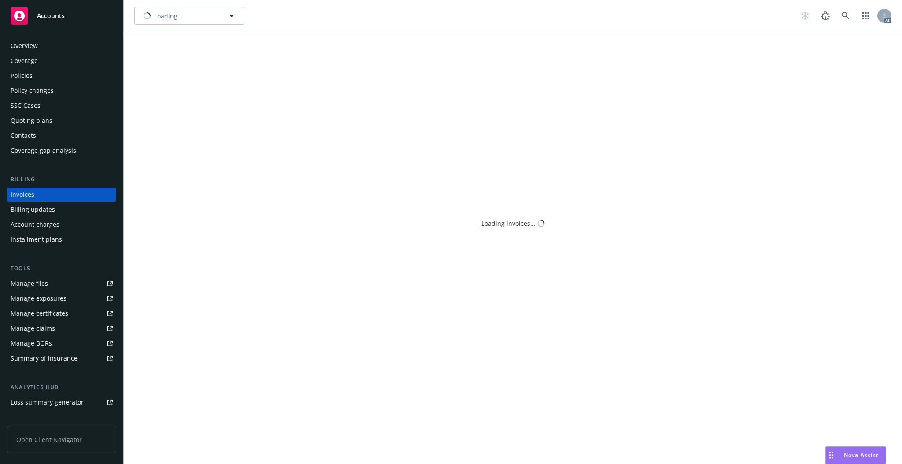  What do you see at coordinates (861, 455) in the screenshot?
I see `span: Nova Assist` at bounding box center [861, 455].